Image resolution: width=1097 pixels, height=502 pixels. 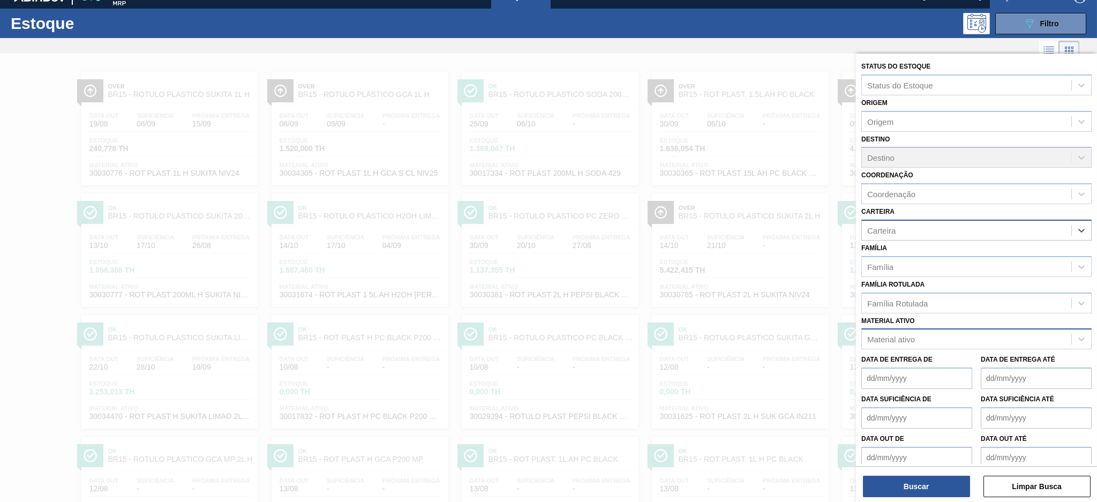 What do you see at coordinates (891, 194) in the screenshot?
I see `div: Coordenação` at bounding box center [891, 194].